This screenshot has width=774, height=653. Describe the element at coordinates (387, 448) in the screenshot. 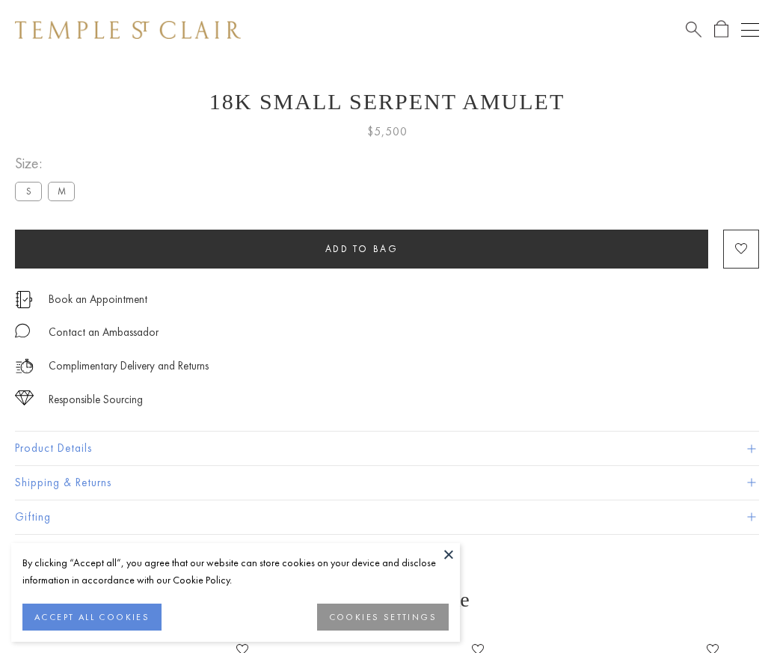

I see `button: Product Details` at that location.